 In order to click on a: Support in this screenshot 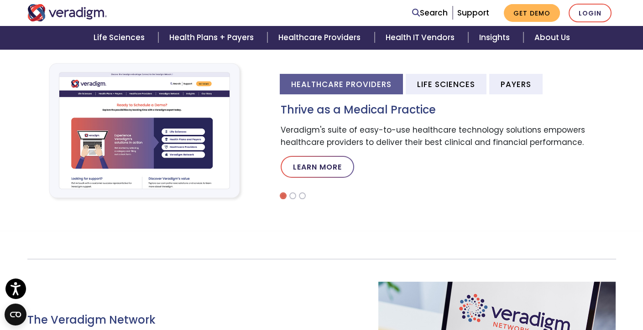, I will do `click(473, 13)`.